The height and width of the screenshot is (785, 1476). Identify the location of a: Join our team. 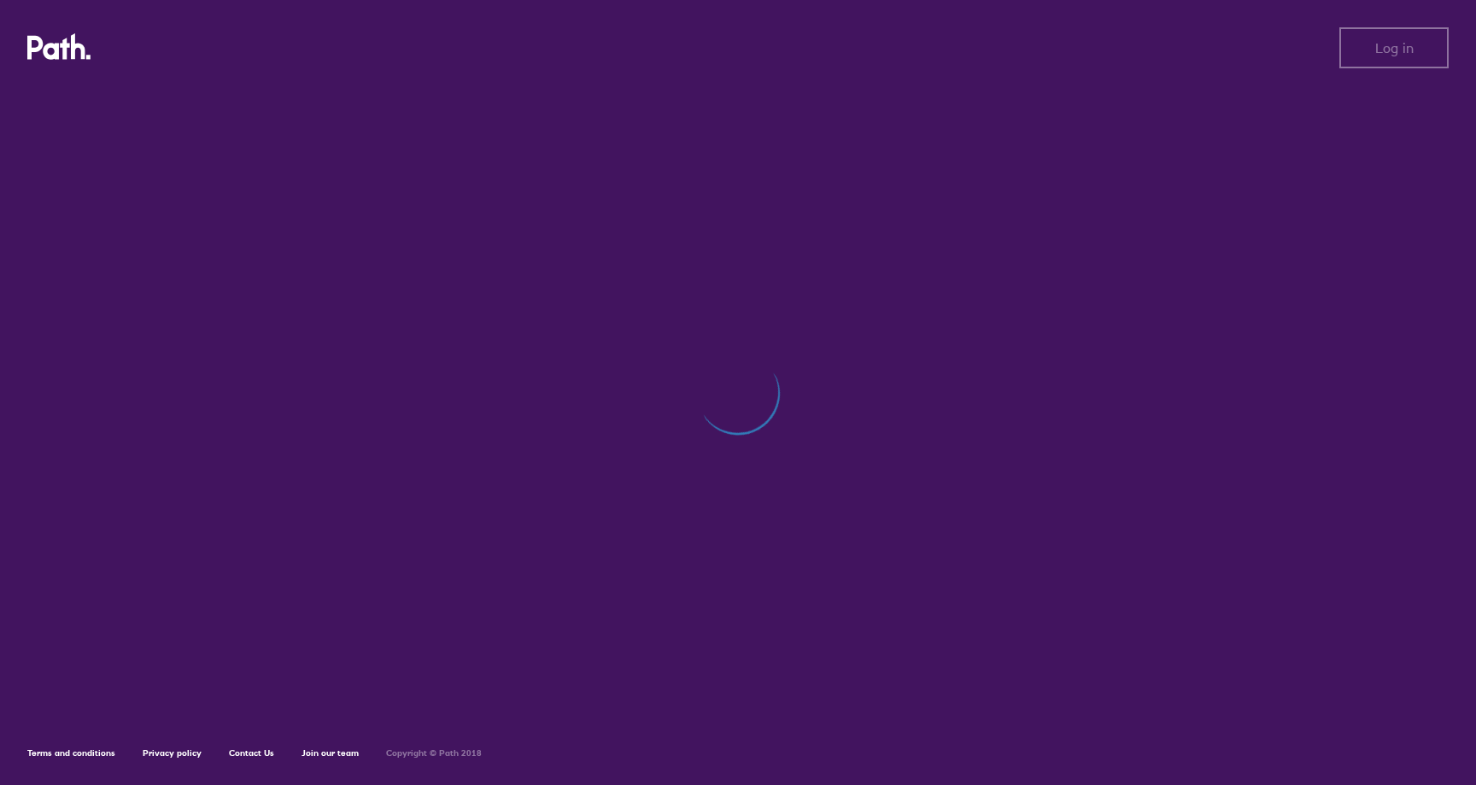
(330, 752).